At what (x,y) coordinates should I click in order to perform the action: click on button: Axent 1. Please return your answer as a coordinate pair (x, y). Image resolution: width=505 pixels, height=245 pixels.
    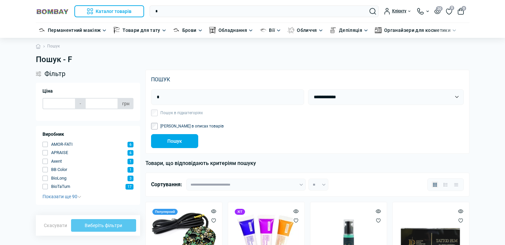
    Looking at the image, I should click on (88, 161).